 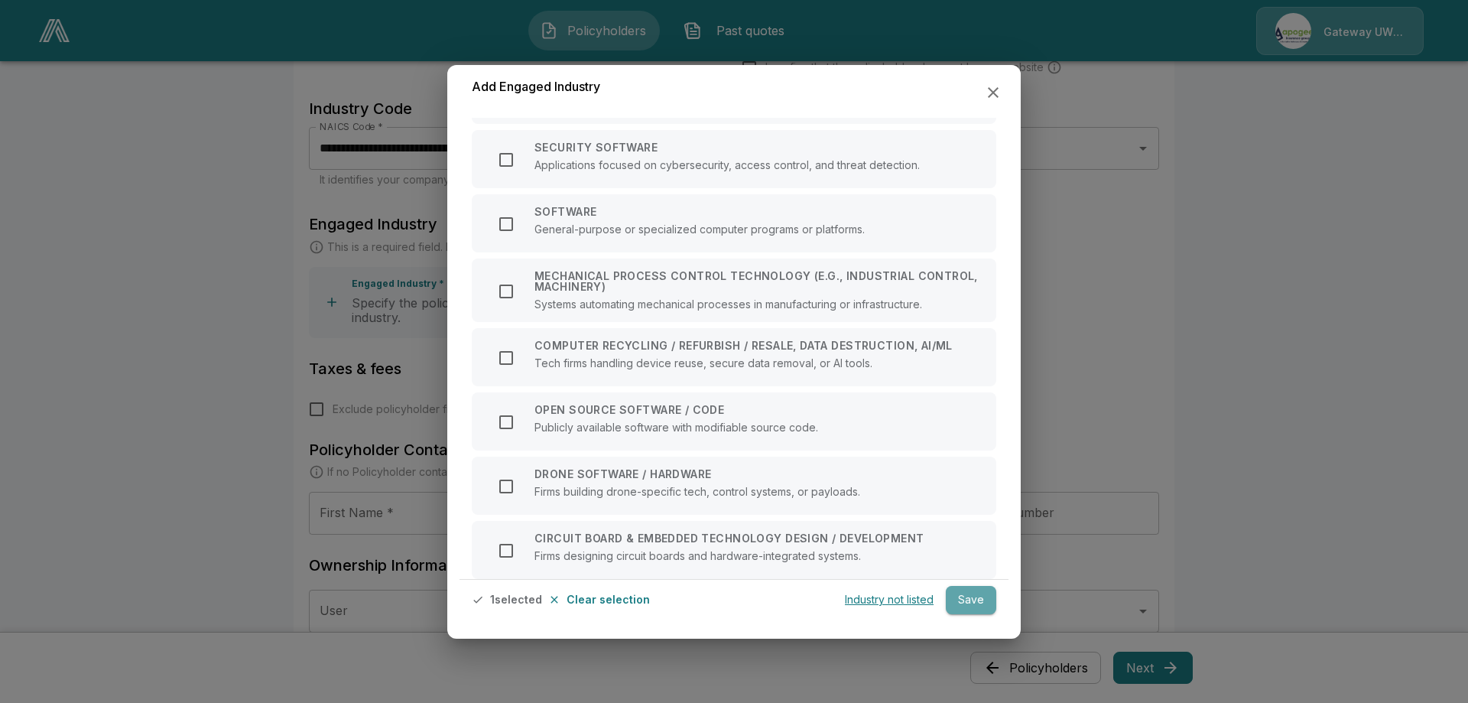 I want to click on p: SOFTWARE, so click(x=700, y=212).